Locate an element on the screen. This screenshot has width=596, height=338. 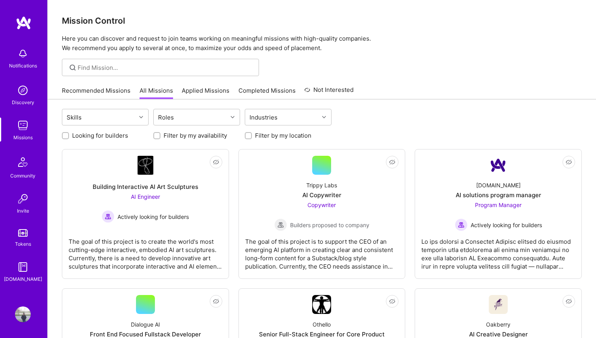
img: User Avatar is located at coordinates (23, 314).